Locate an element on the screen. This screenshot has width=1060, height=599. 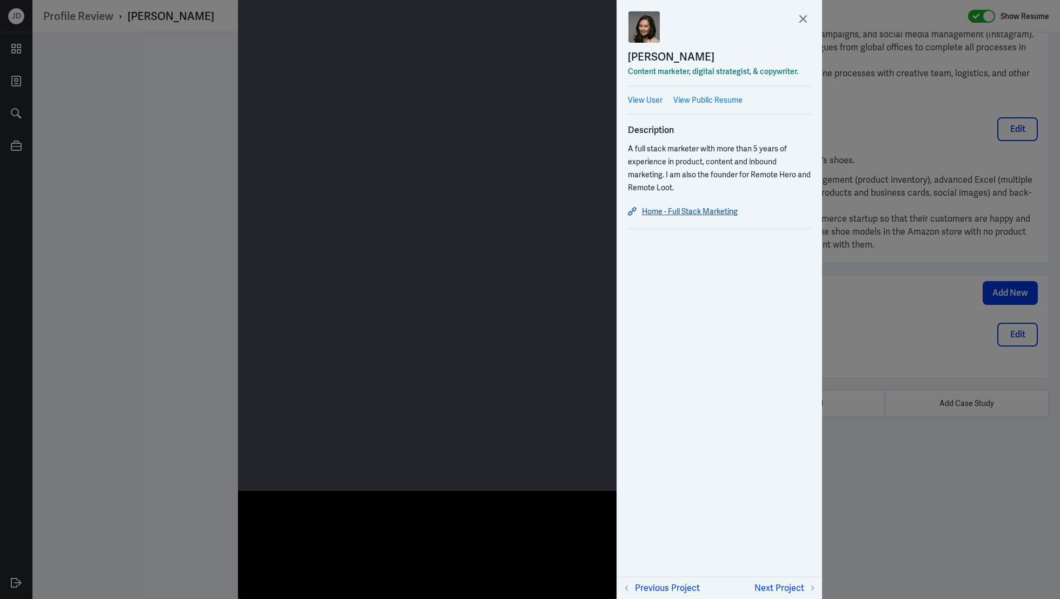
a: View Public Resume is located at coordinates (708, 100).